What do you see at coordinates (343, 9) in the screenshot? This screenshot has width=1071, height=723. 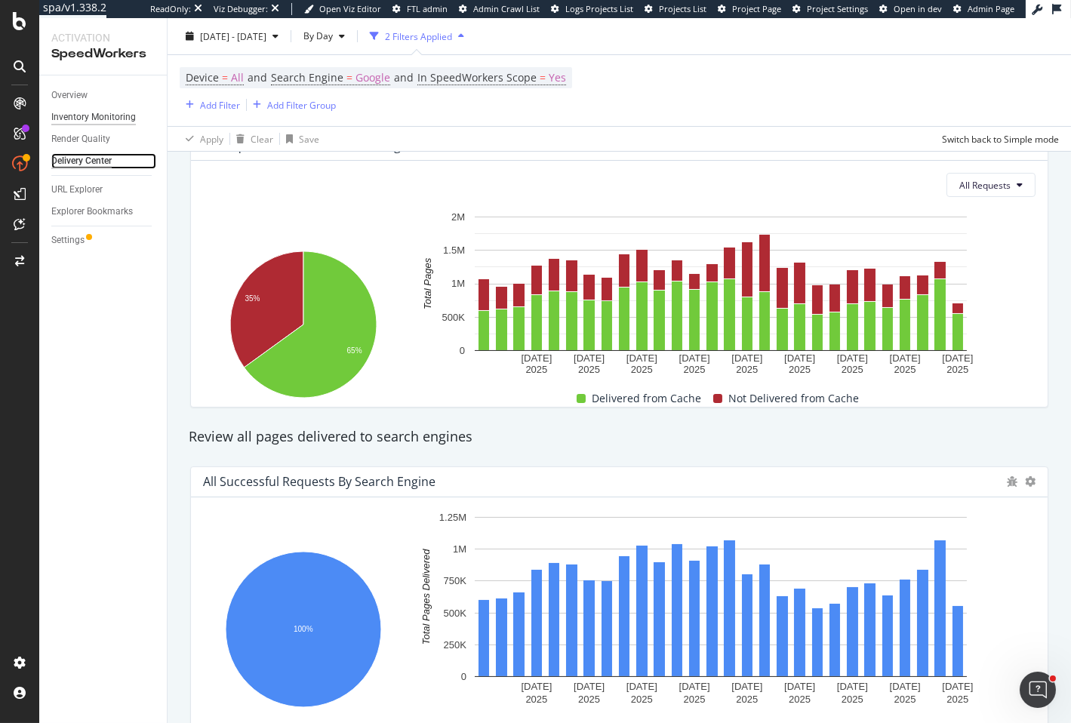 I see `a: Open Viz Editor` at bounding box center [343, 9].